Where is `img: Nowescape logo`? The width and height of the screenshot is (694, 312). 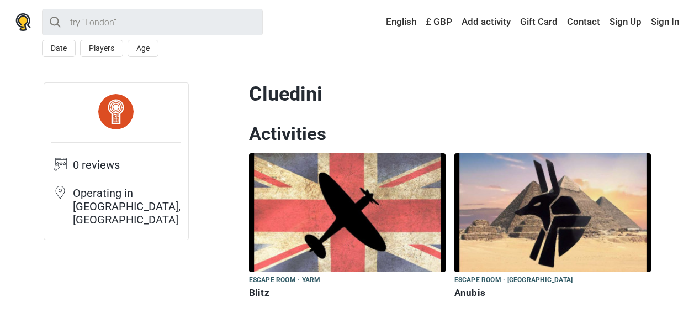 img: Nowescape logo is located at coordinates (23, 22).